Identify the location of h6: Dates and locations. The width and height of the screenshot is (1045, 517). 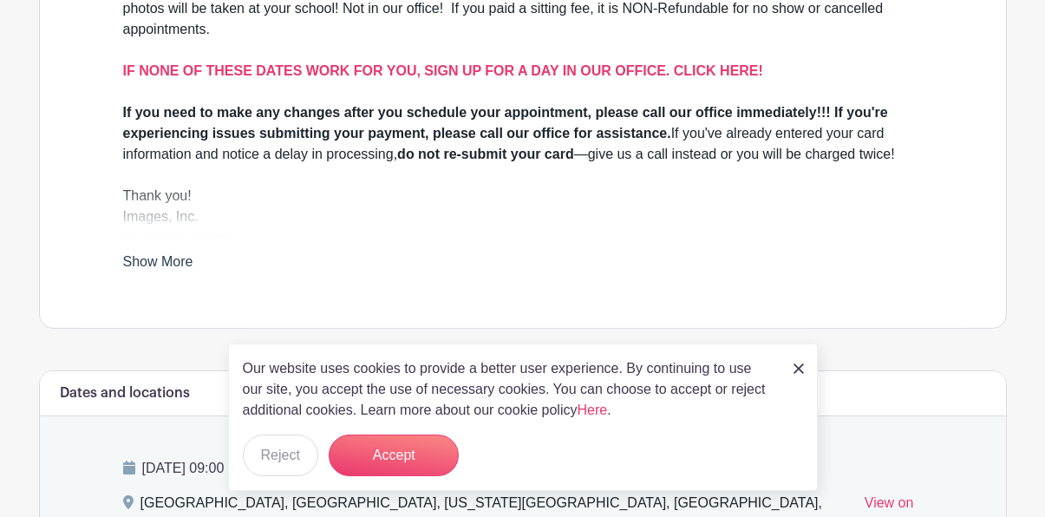
(126, 393).